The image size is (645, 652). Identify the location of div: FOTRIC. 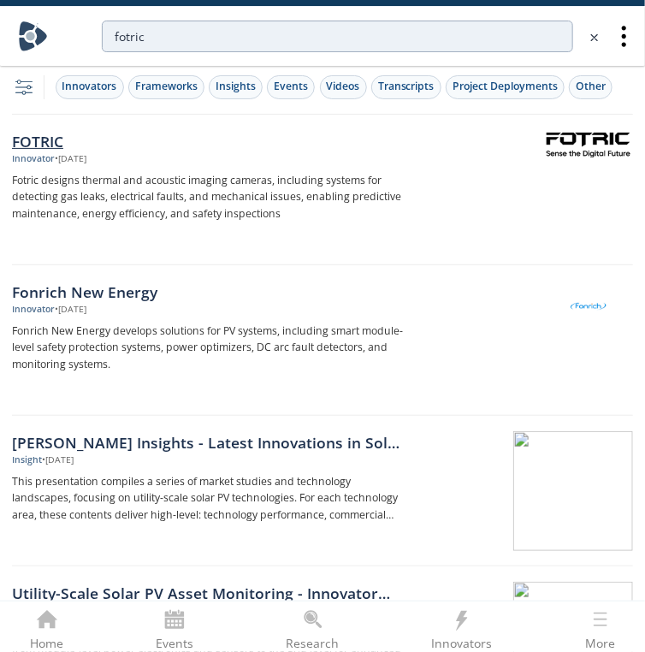
(209, 141).